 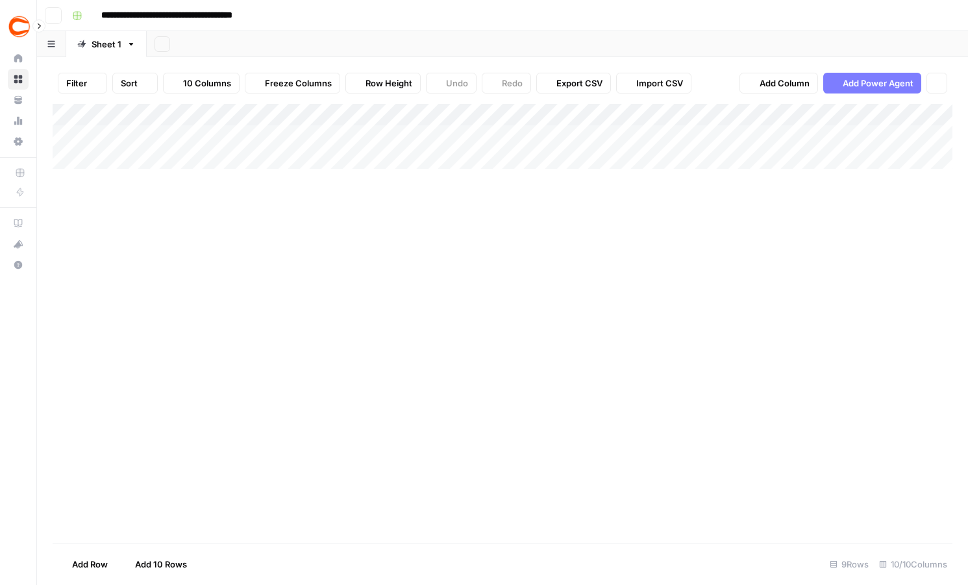 I want to click on button: Freeze Columns, so click(x=292, y=83).